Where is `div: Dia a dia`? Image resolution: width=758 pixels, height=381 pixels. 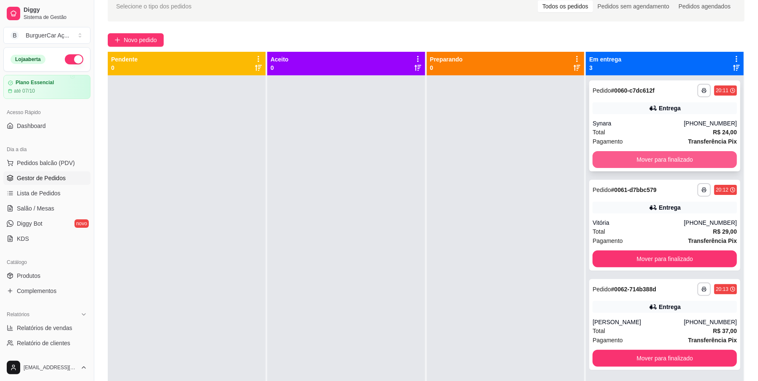 div: Dia a dia is located at coordinates (47, 149).